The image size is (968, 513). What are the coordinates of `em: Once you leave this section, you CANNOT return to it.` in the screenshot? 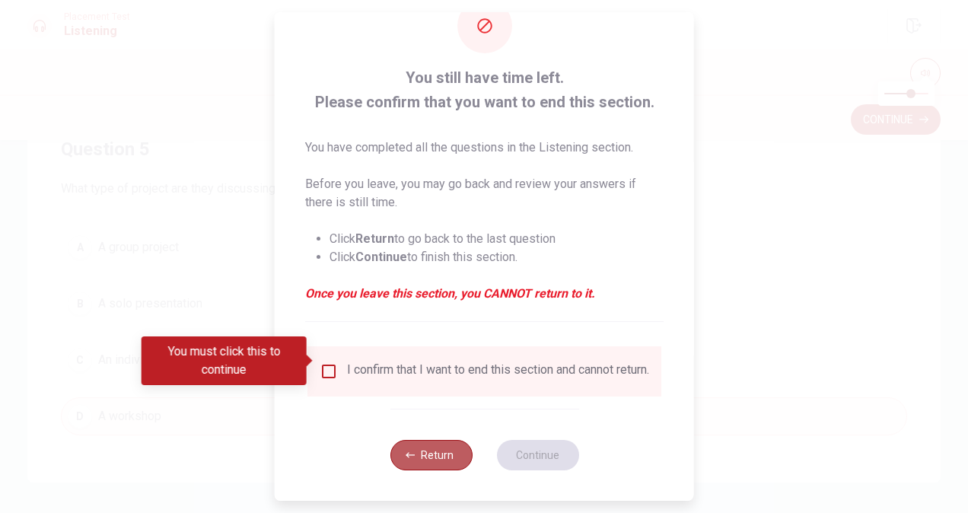 It's located at (484, 294).